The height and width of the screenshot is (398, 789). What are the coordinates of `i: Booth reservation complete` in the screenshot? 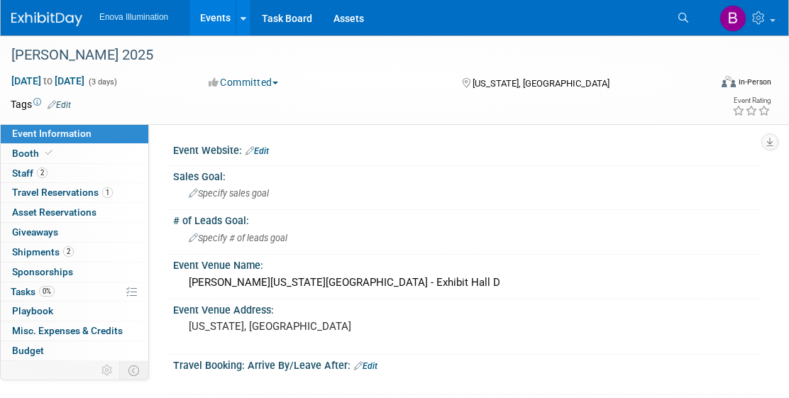 It's located at (49, 153).